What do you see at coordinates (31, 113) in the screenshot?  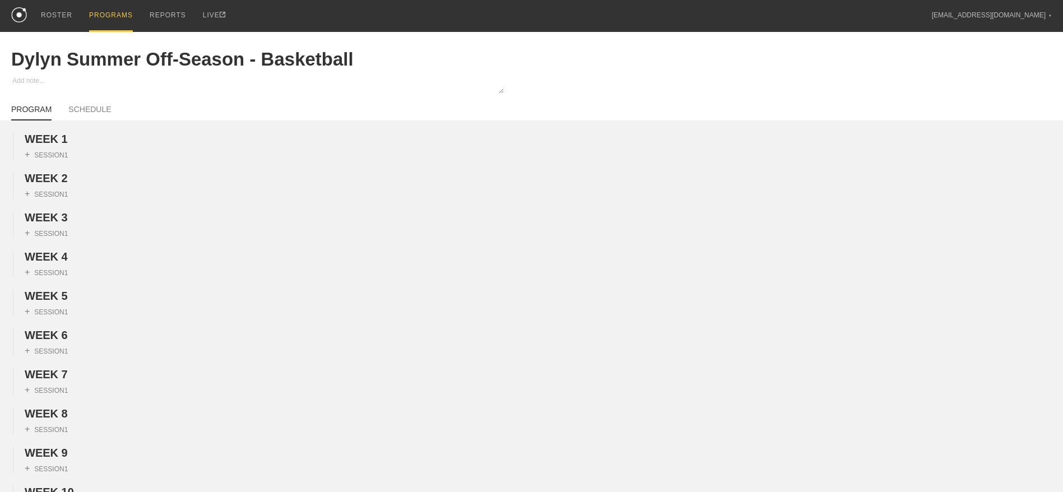 I see `a: PROGRAM` at bounding box center [31, 113].